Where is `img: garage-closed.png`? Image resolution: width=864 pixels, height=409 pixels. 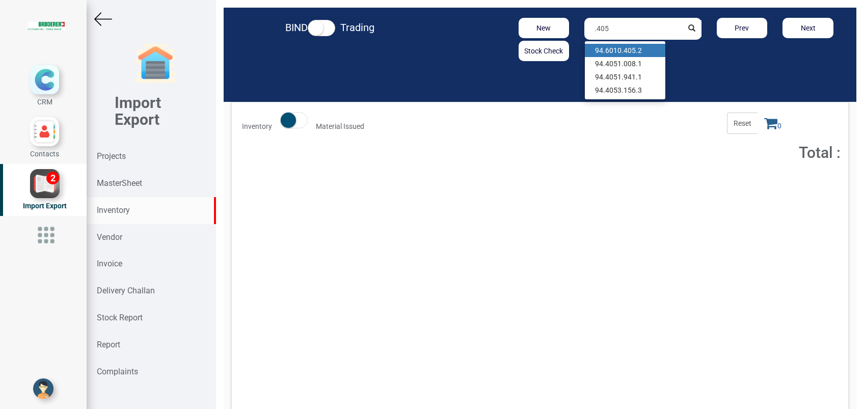 img: garage-closed.png is located at coordinates (155, 64).